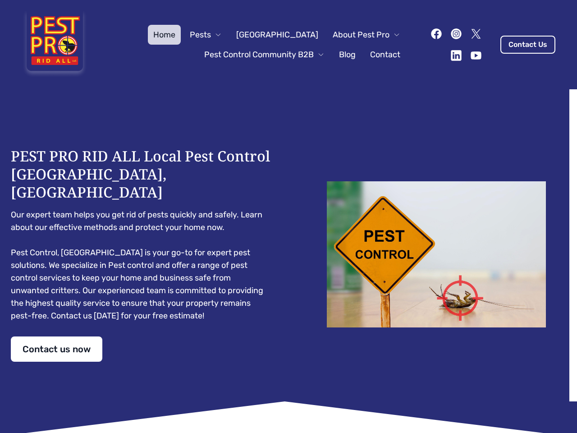 Image resolution: width=577 pixels, height=433 pixels. I want to click on button: Pests, so click(206, 35).